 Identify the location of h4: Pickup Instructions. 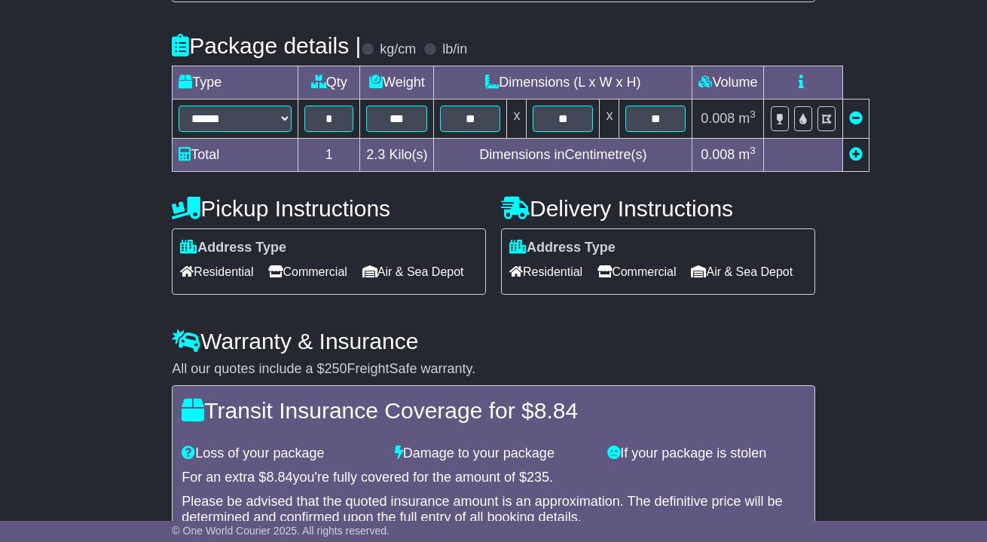
(329, 208).